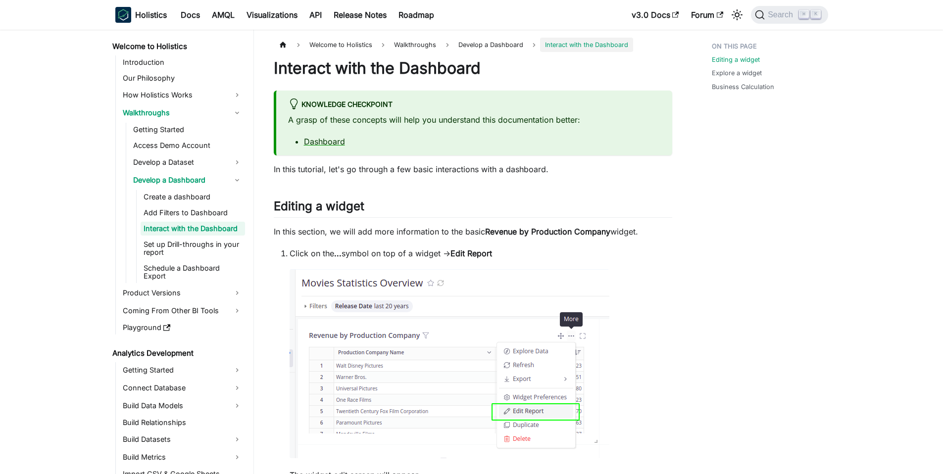 This screenshot has height=474, width=943. I want to click on b: Holistics, so click(151, 15).